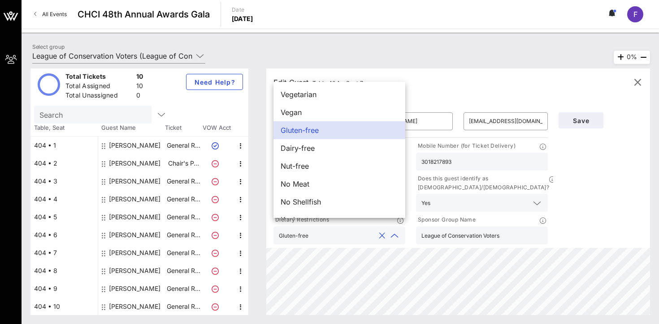 The width and height of the screenshot is (659, 324). Describe the element at coordinates (295, 184) in the screenshot. I see `span: No Meat` at that location.